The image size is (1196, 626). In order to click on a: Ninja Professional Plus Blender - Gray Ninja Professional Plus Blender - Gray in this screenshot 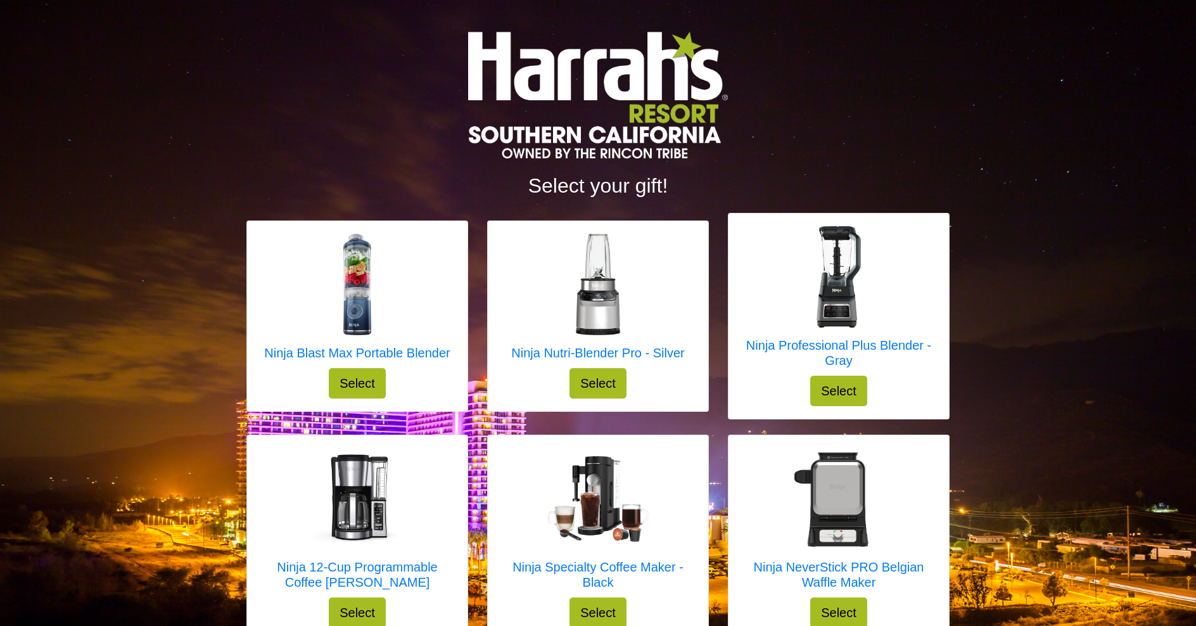, I will do `click(839, 301)`.